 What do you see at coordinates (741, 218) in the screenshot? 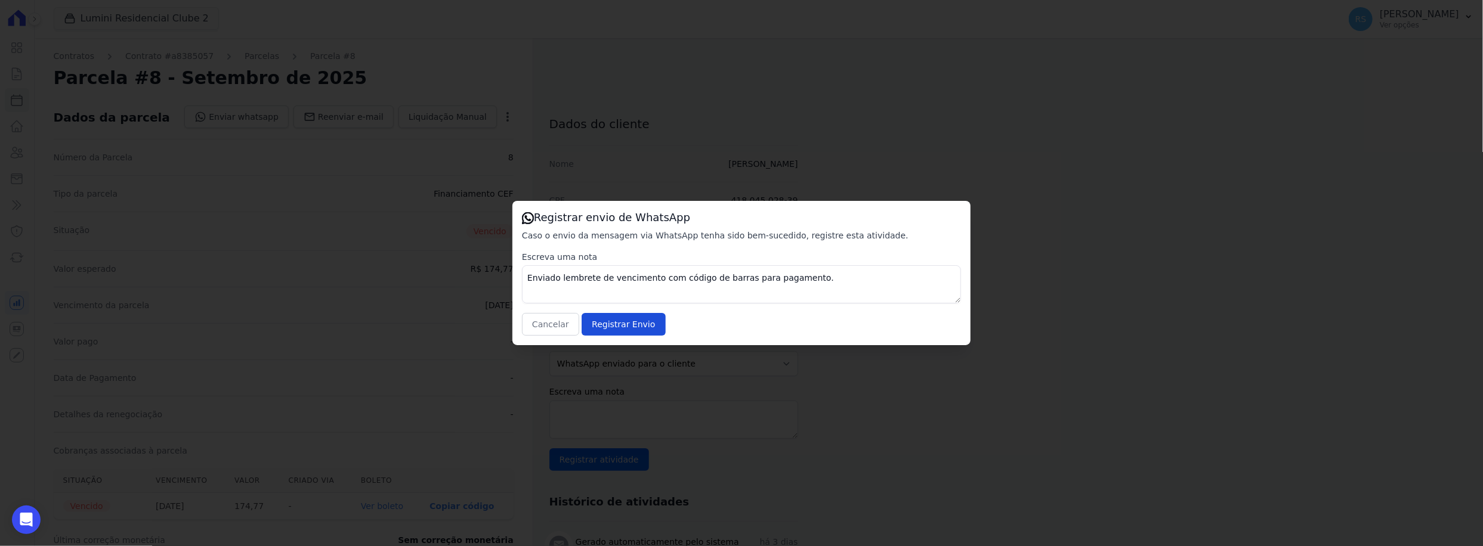
I see `h3: Registrar envio de WhatsApp` at bounding box center [741, 218].